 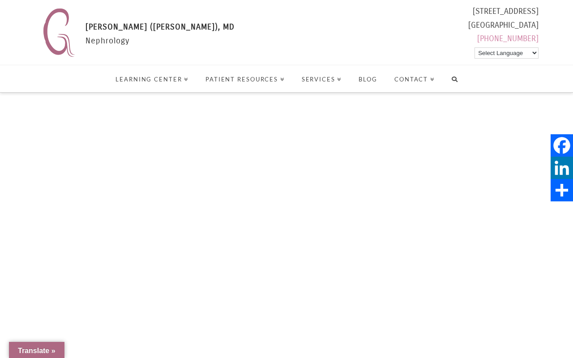 I want to click on span: Contact, so click(x=415, y=79).